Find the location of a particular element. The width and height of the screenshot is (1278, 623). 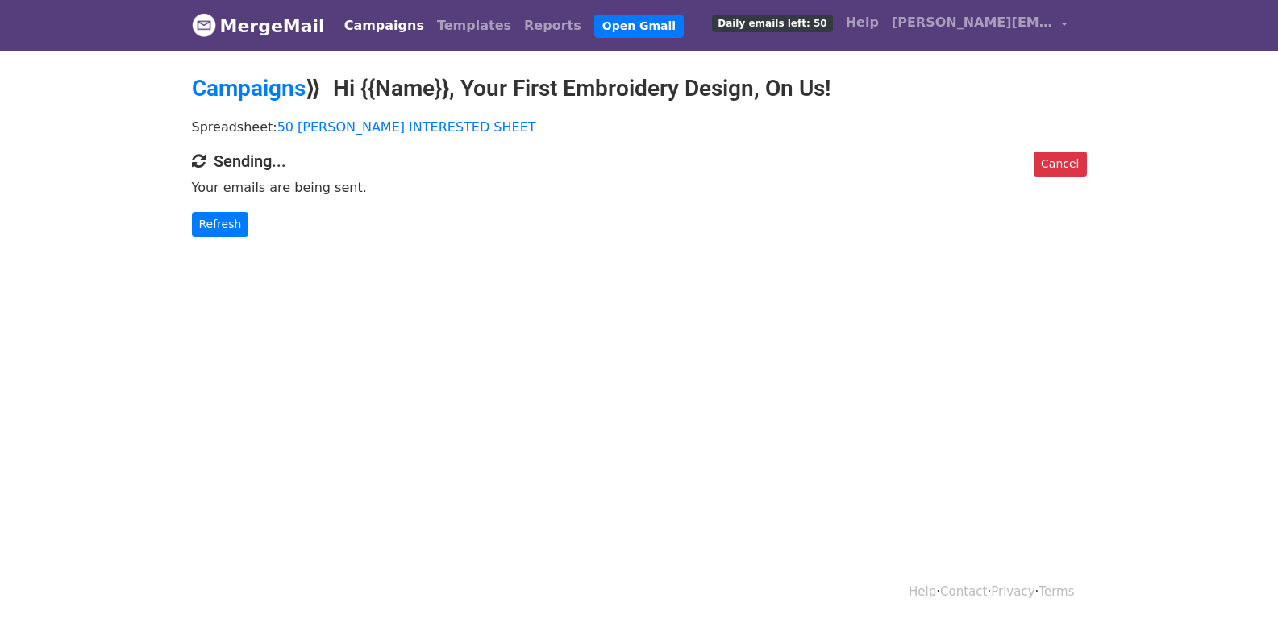

a: Cancel is located at coordinates (1059, 164).